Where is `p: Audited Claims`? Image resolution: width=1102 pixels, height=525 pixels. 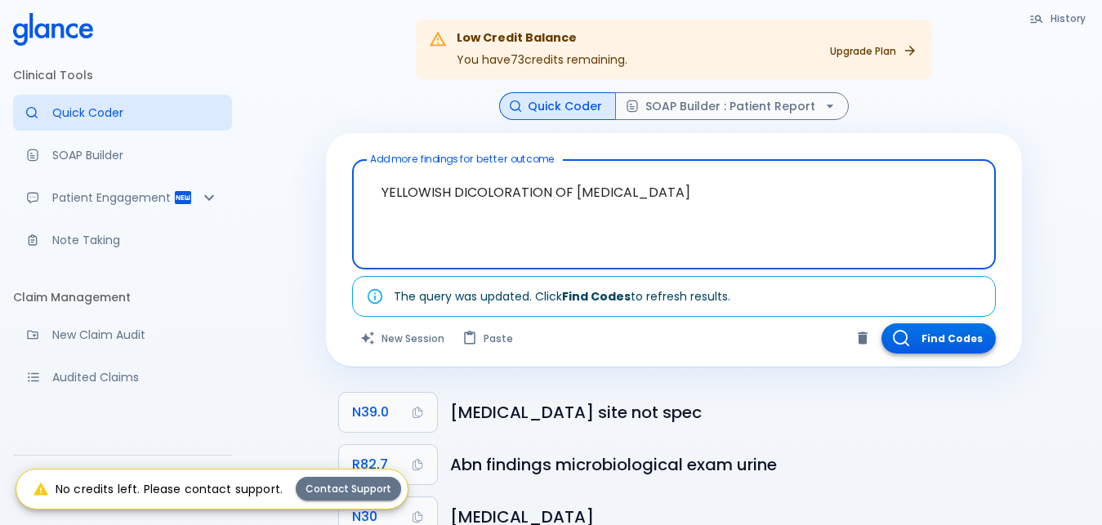
p: Audited Claims is located at coordinates (136, 377).